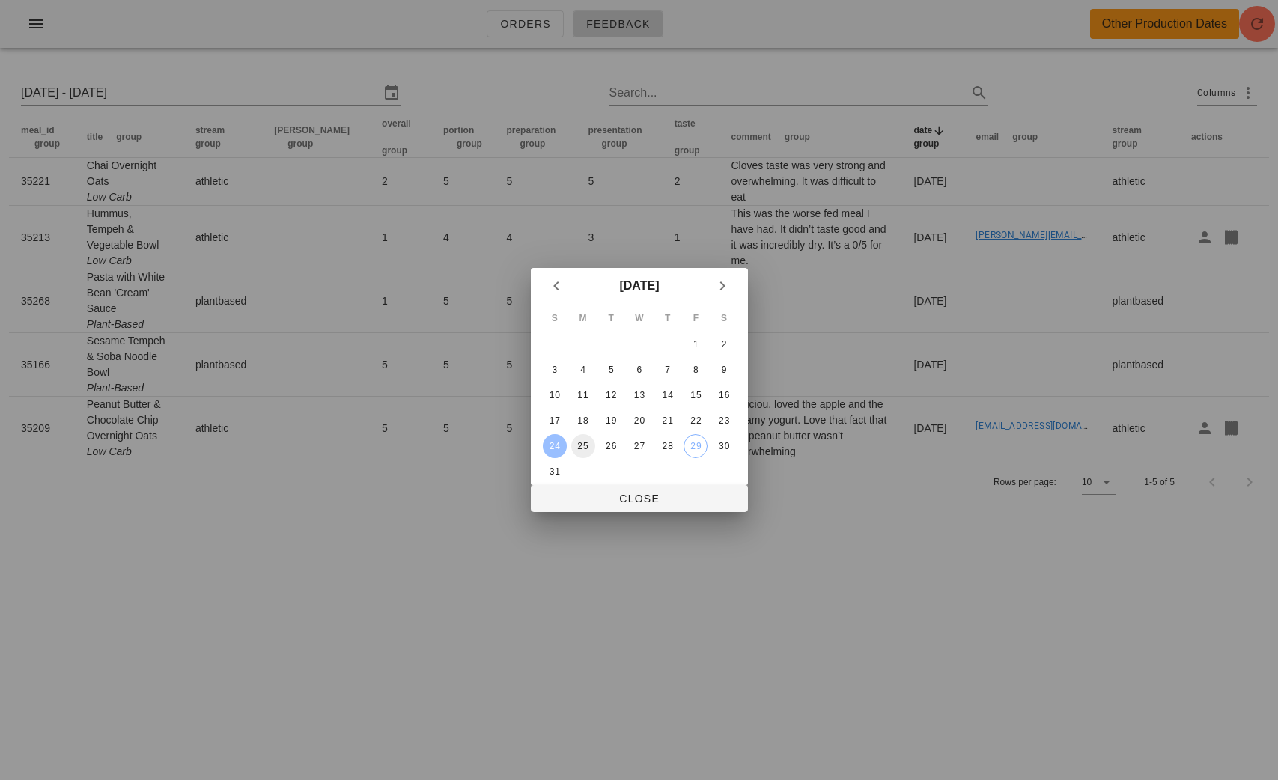  I want to click on button: 31, so click(554, 472).